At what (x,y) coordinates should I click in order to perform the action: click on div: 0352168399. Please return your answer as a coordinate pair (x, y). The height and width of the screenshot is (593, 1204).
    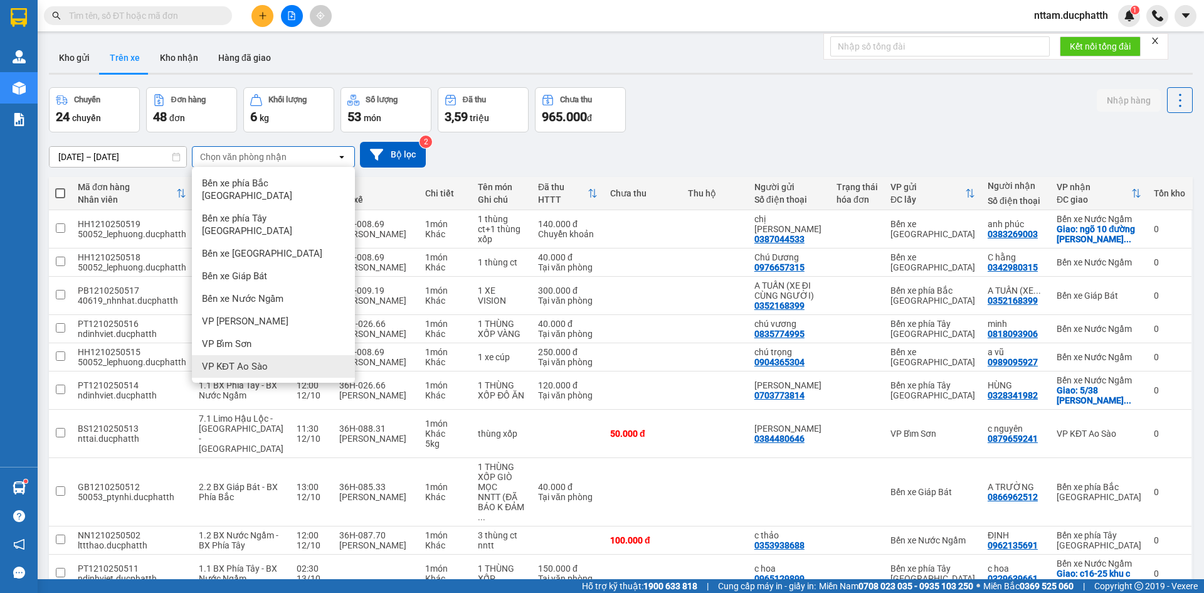
    Looking at the image, I should click on (1013, 300).